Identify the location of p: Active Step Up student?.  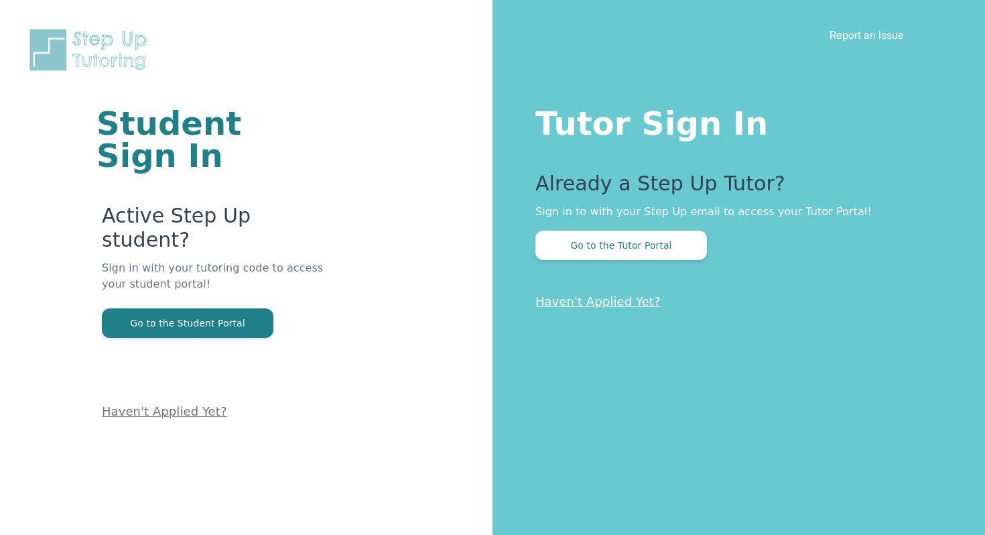
(216, 232).